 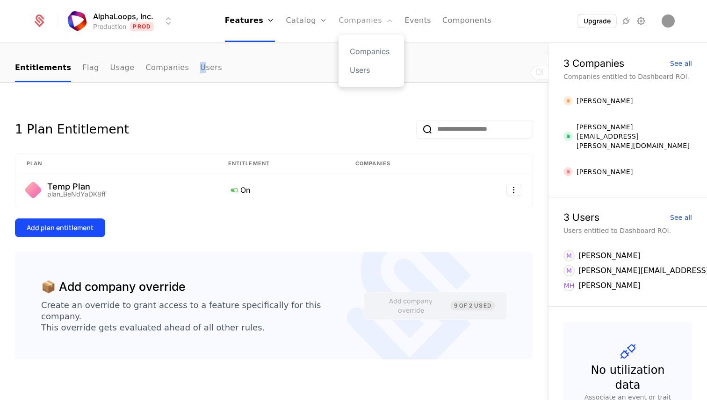 I want to click on div: Add plan entitlement, so click(x=60, y=228).